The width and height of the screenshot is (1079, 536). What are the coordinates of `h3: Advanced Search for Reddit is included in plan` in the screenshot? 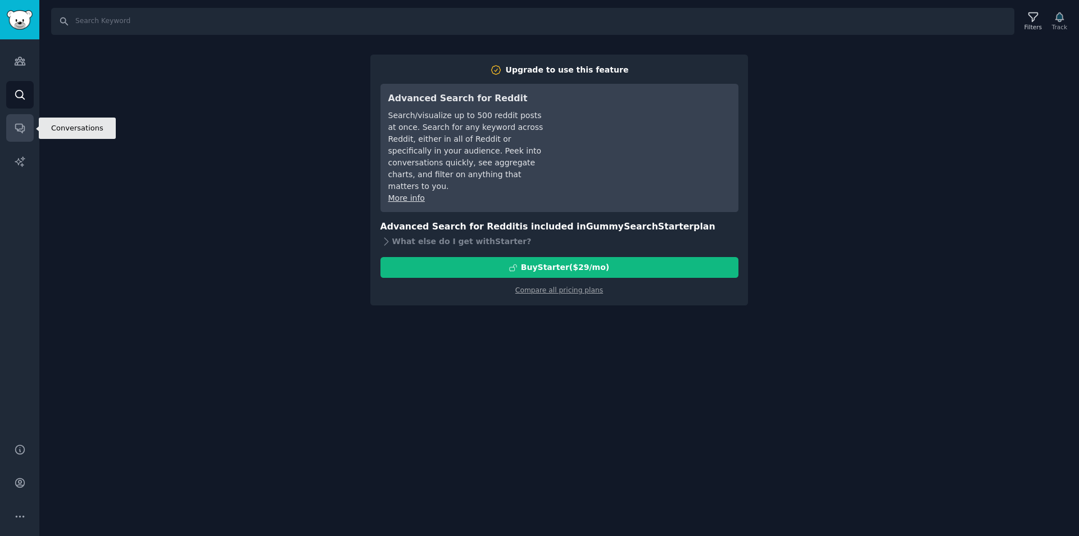 It's located at (559, 226).